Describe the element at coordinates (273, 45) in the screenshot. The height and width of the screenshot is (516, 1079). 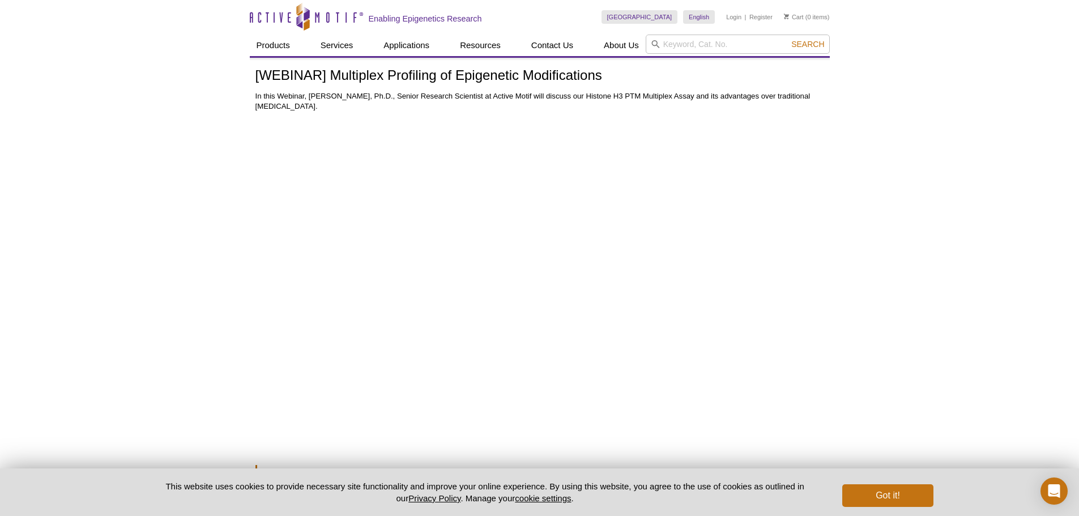
I see `a: Products` at that location.